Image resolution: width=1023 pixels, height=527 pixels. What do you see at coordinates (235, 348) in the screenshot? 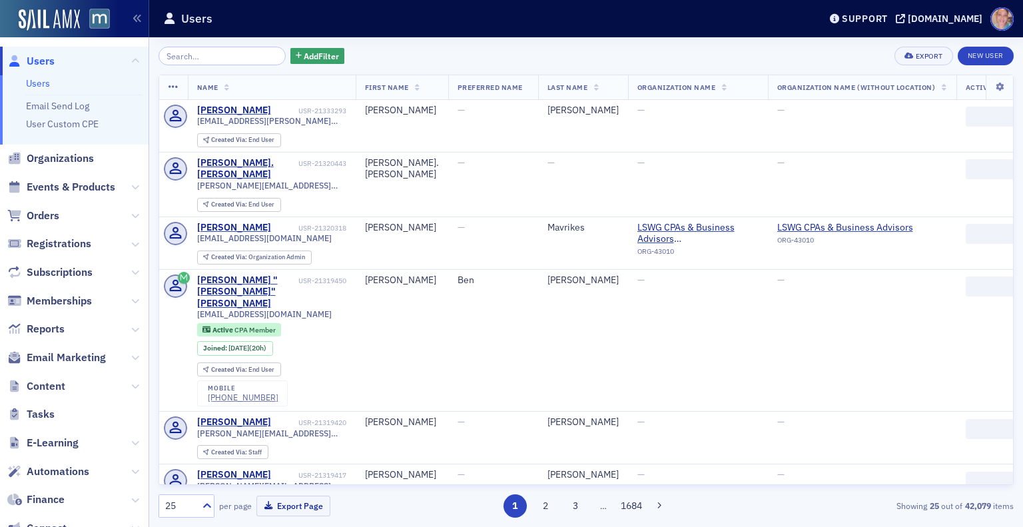
I see `div: Joined: 2025-09-24 00:00:00` at bounding box center [235, 348].